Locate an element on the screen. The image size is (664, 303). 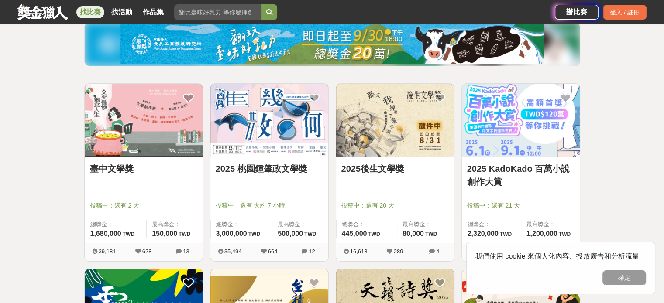
div: 登入 / 註冊 is located at coordinates (624, 12).